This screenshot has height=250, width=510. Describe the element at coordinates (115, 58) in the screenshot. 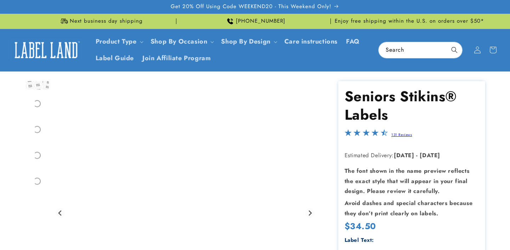

I see `a: Label Guide` at that location.